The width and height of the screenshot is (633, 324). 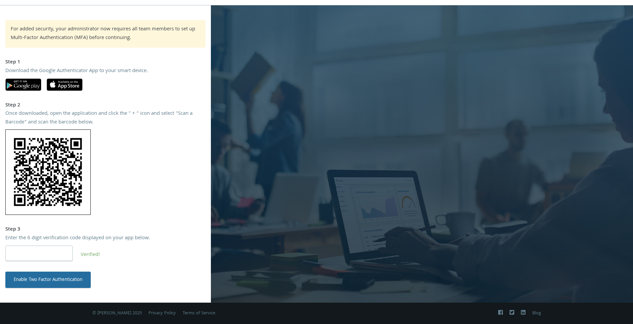 I want to click on span: Verified!, so click(x=90, y=255).